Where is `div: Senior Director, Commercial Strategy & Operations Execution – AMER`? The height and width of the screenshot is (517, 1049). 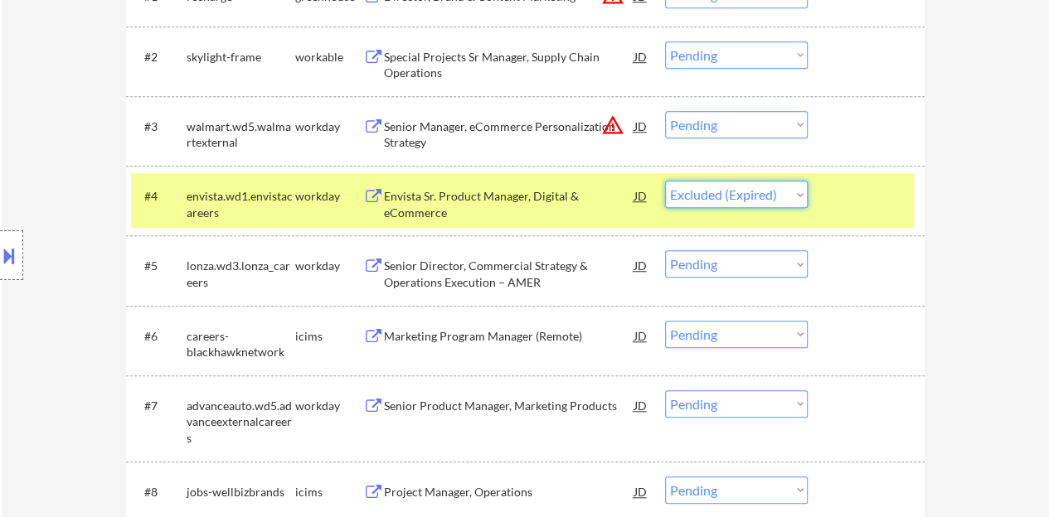 div: Senior Director, Commercial Strategy & Operations Execution – AMER is located at coordinates (509, 274).